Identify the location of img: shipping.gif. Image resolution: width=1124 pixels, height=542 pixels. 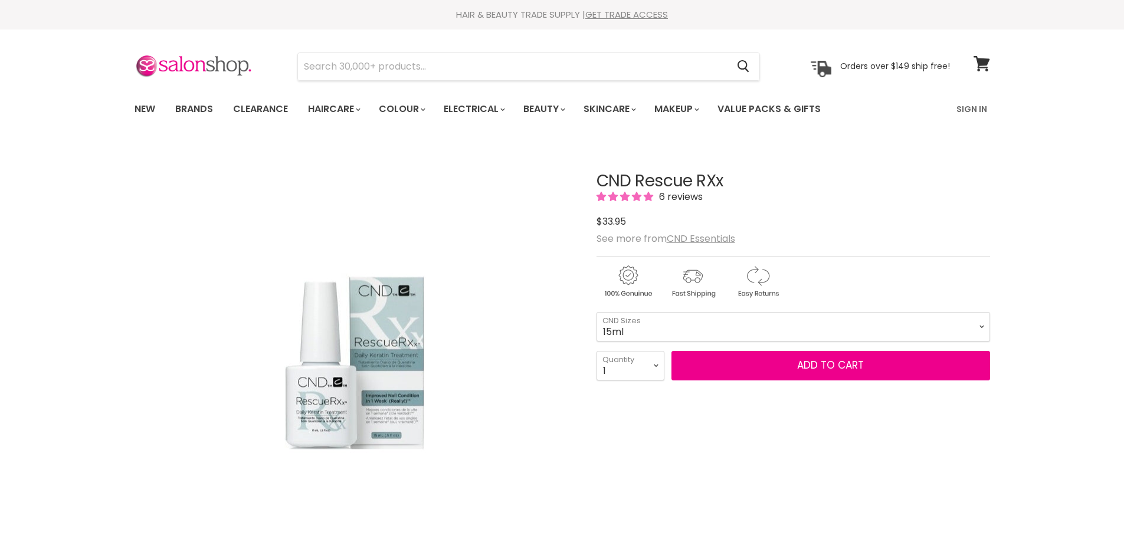
(693, 281).